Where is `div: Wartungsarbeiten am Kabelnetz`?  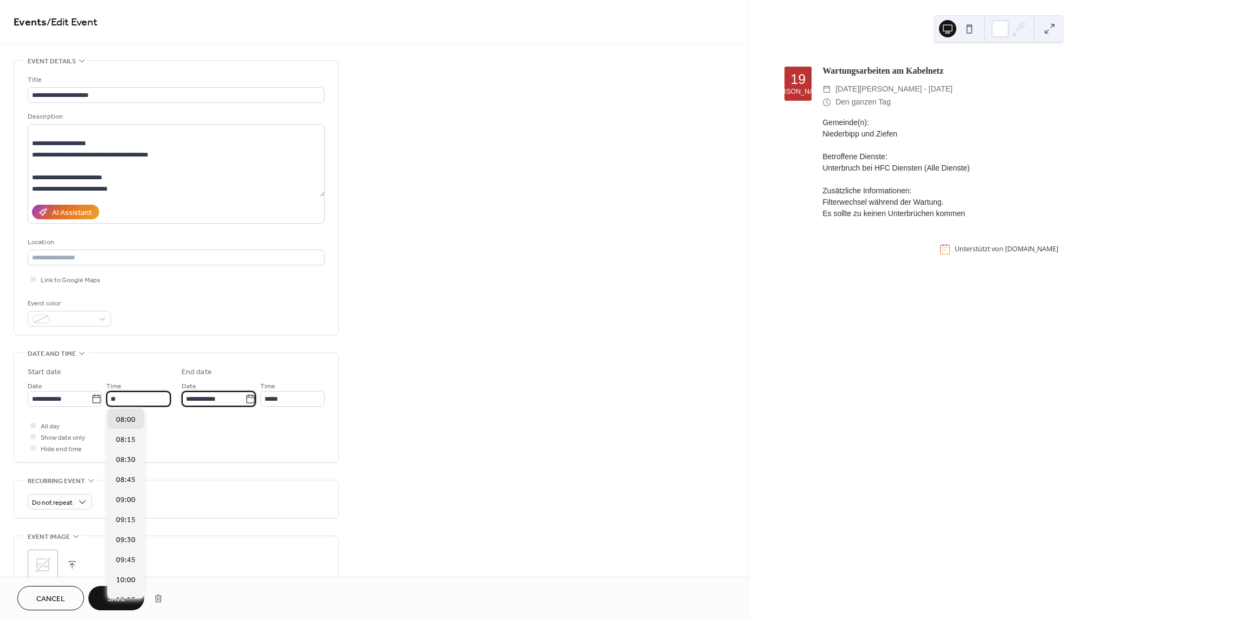 div: Wartungsarbeiten am Kabelnetz is located at coordinates (1017, 71).